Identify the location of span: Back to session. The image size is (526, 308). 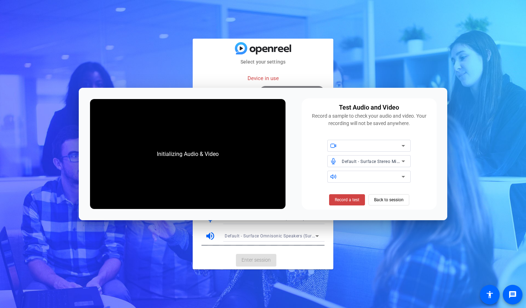
(389, 200).